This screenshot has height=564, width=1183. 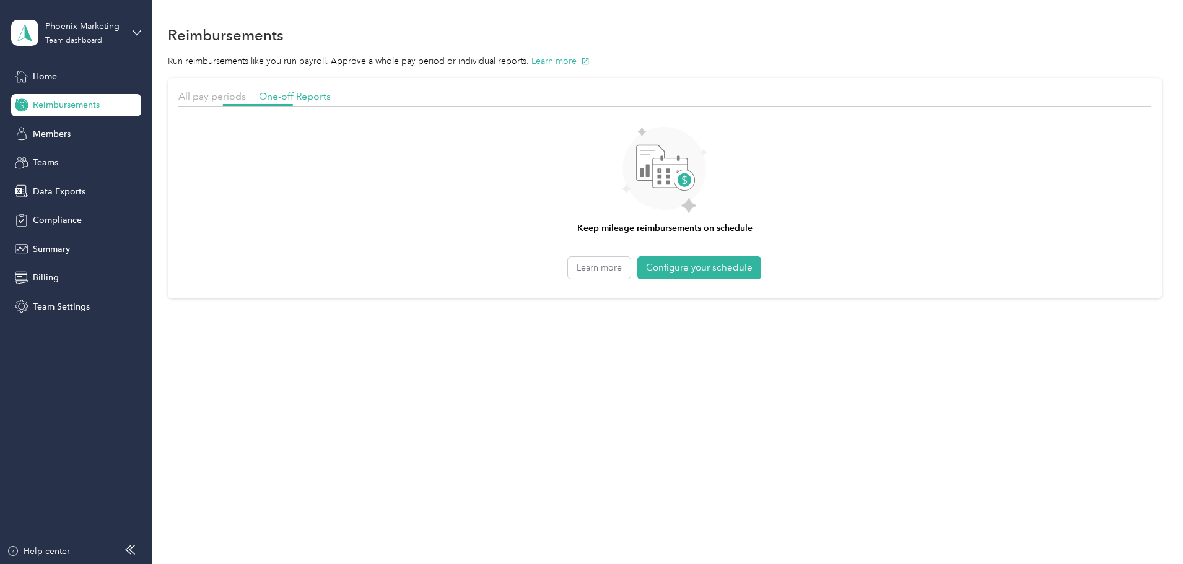 I want to click on span: Members, so click(x=51, y=134).